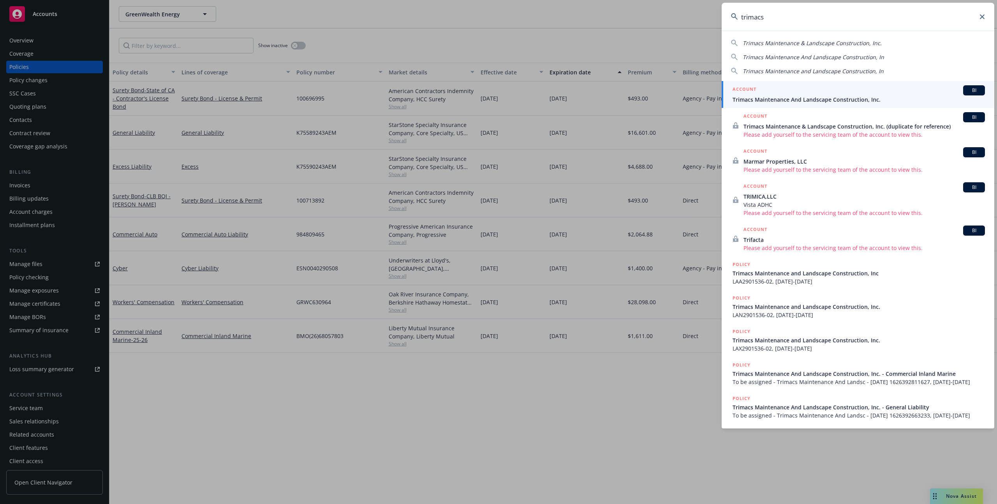 The height and width of the screenshot is (504, 997). What do you see at coordinates (864, 204) in the screenshot?
I see `span: Vista ADHC` at bounding box center [864, 204].